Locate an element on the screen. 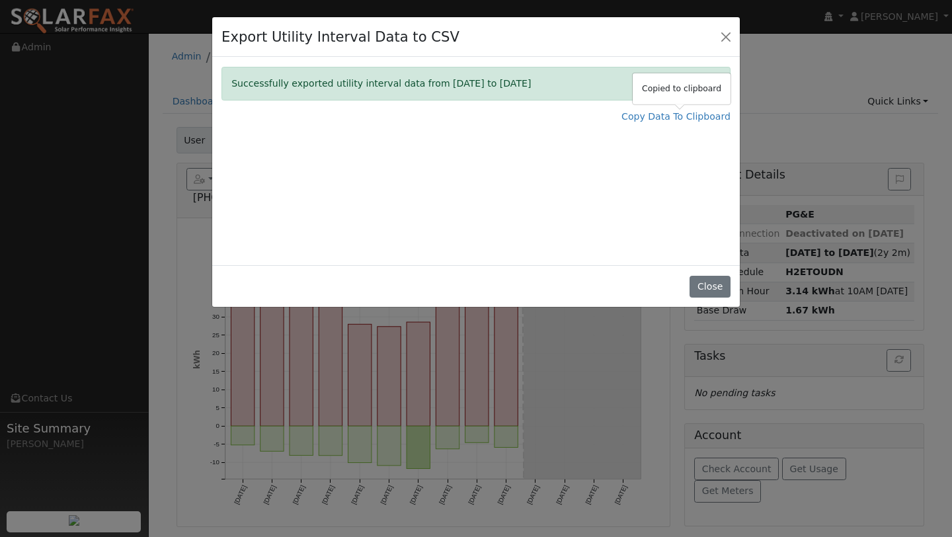 This screenshot has width=952, height=537. a: Copy Data To Clipboard is located at coordinates (676, 116).